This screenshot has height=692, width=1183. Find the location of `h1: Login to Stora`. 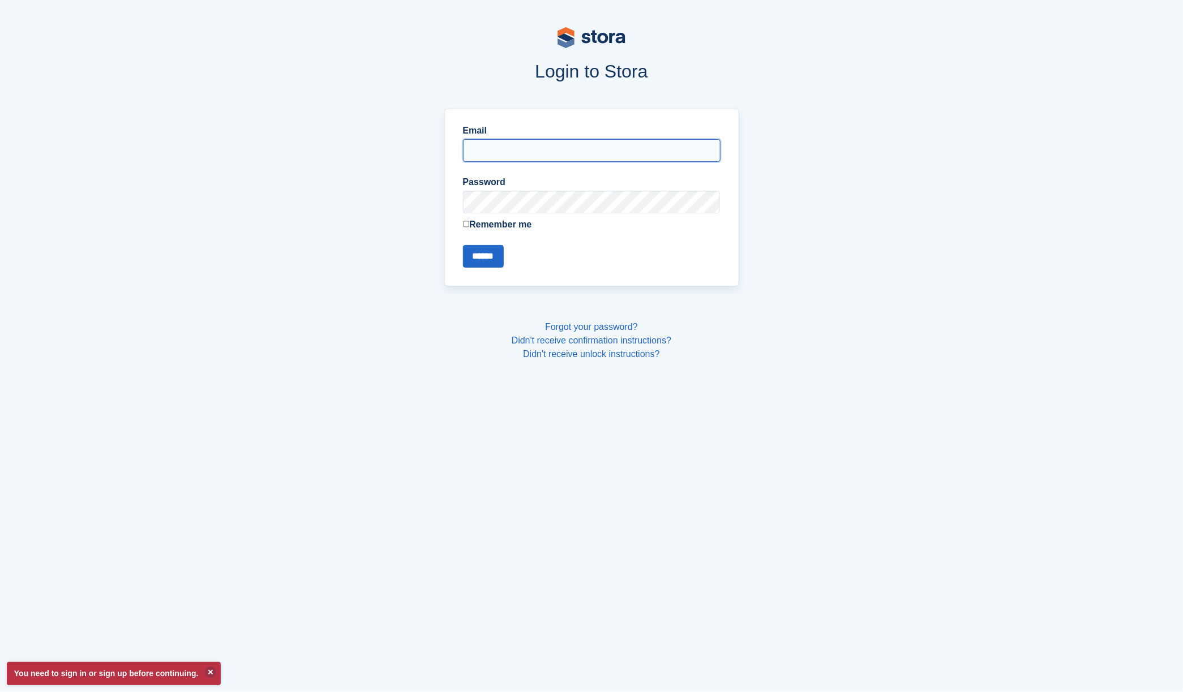

h1: Login to Stora is located at coordinates (591, 71).